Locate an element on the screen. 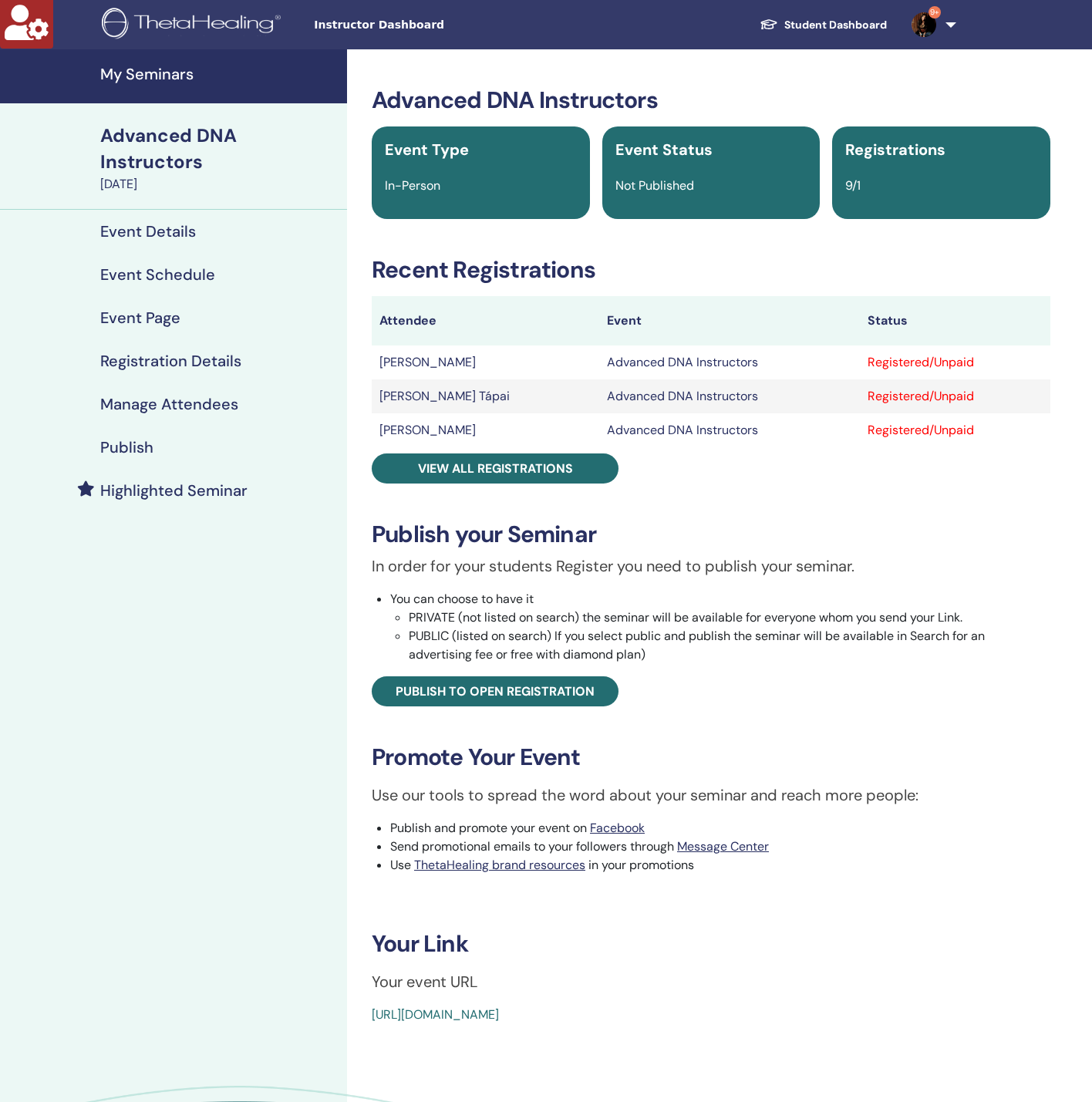  li: PRIVATE (not listed on search) the seminar will be available for everyone whom you send your Link. is located at coordinates (729, 618).